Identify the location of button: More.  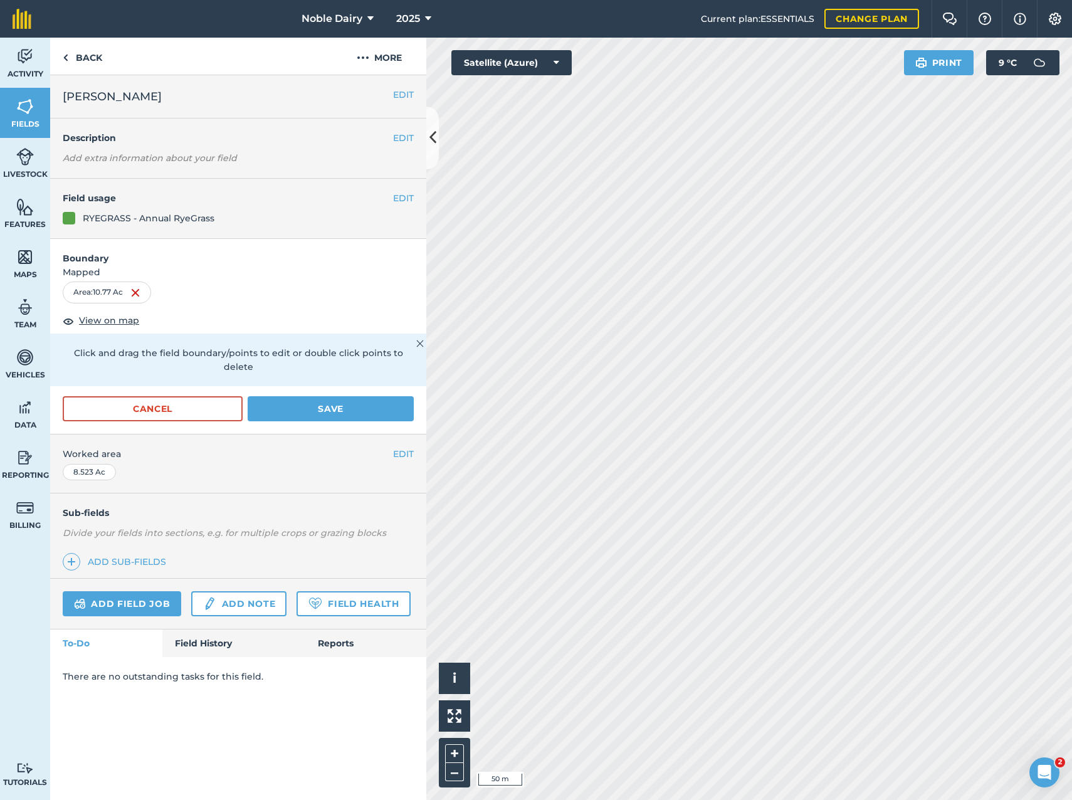
(379, 56).